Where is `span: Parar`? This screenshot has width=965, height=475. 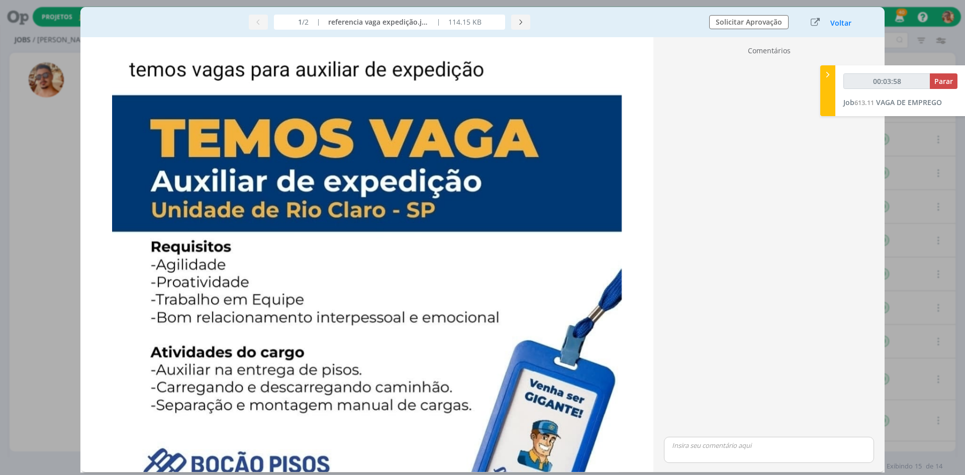
span: Parar is located at coordinates (943, 81).